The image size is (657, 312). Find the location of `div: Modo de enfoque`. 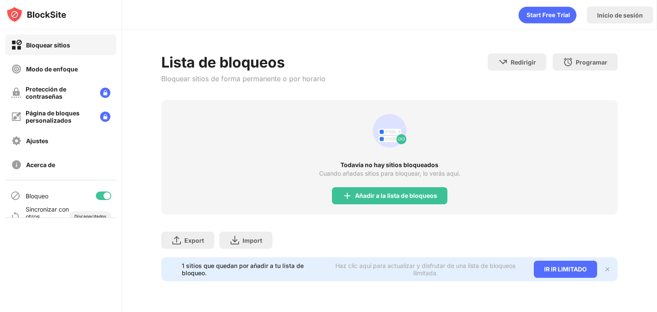

div: Modo de enfoque is located at coordinates (52, 69).